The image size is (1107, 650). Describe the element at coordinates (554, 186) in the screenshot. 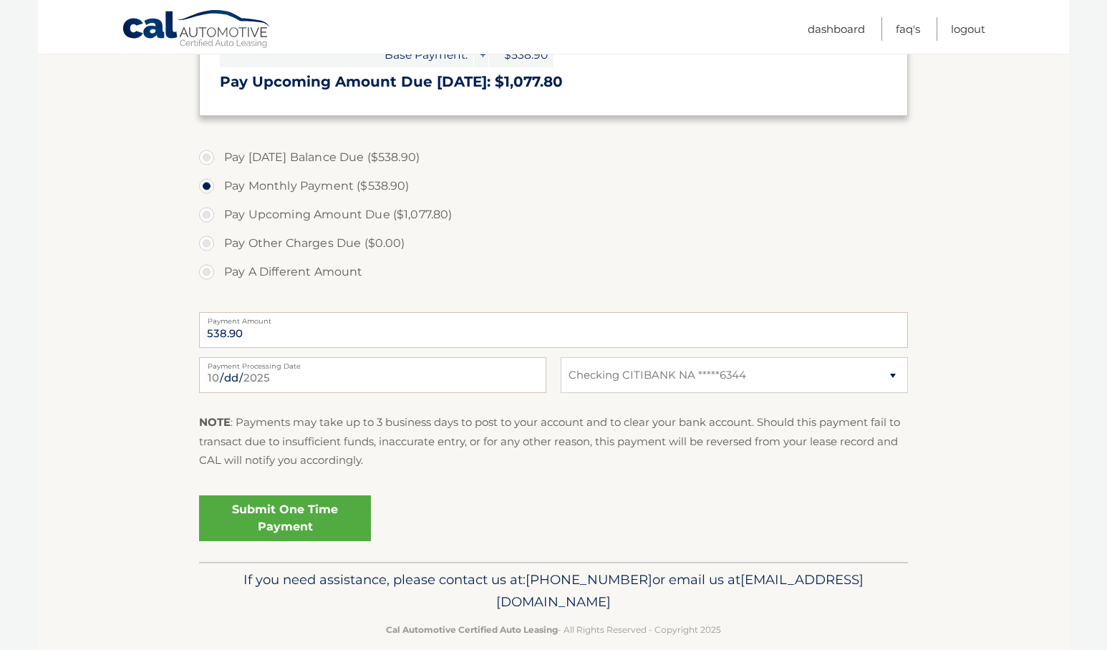

I see `label: Pay Monthly Payment ($538.90)` at that location.